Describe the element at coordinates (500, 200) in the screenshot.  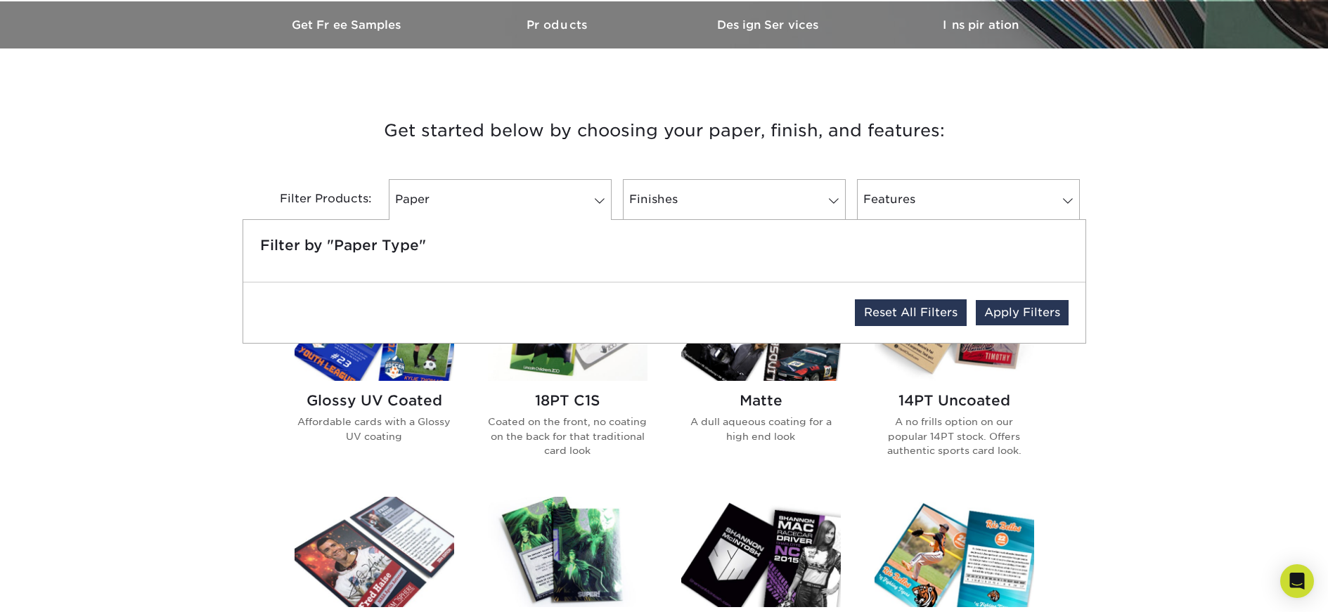
I see `a: Paper` at that location.